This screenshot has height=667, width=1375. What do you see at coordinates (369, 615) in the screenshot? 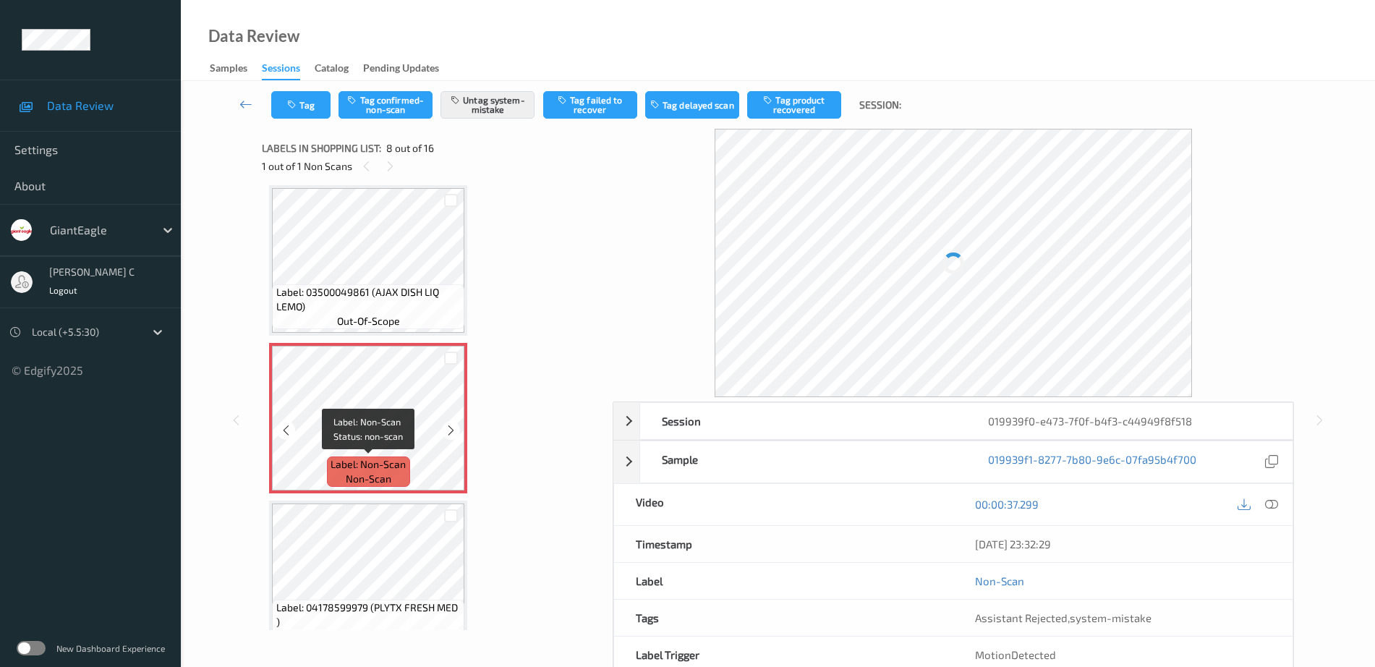
I see `span: Label: 04178599979 (PLYTX FRESH MED )` at bounding box center [369, 615].